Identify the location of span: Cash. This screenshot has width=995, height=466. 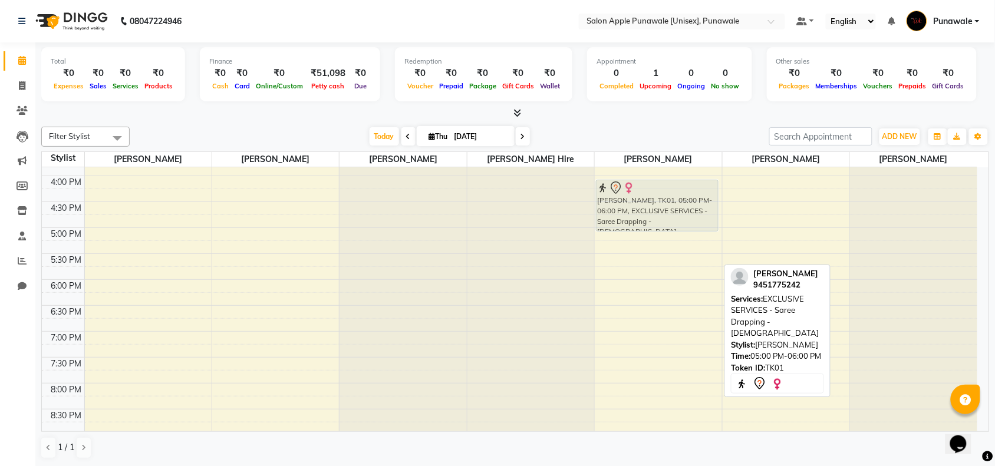
(220, 86).